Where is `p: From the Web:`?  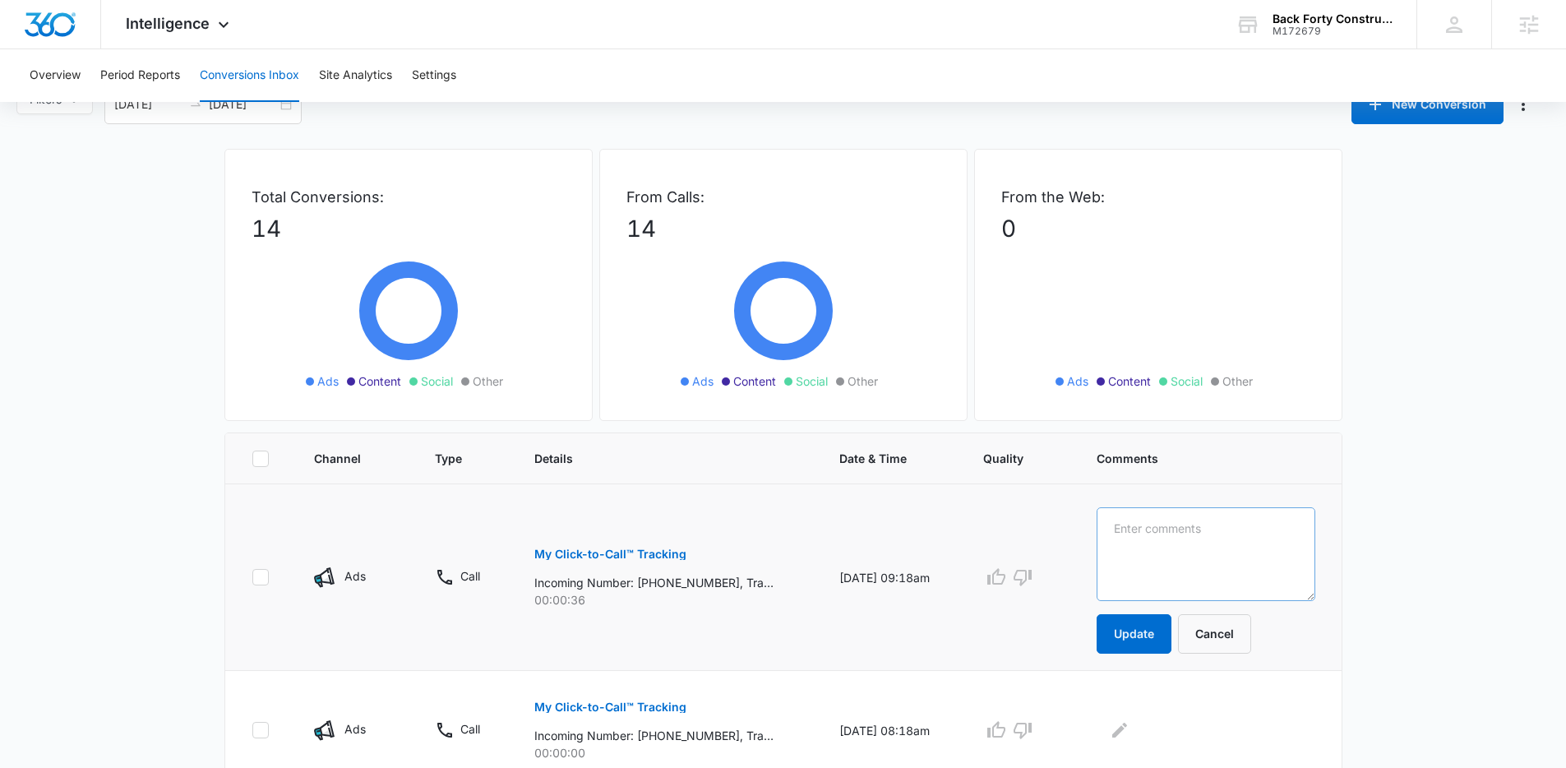 p: From the Web: is located at coordinates (1158, 196).